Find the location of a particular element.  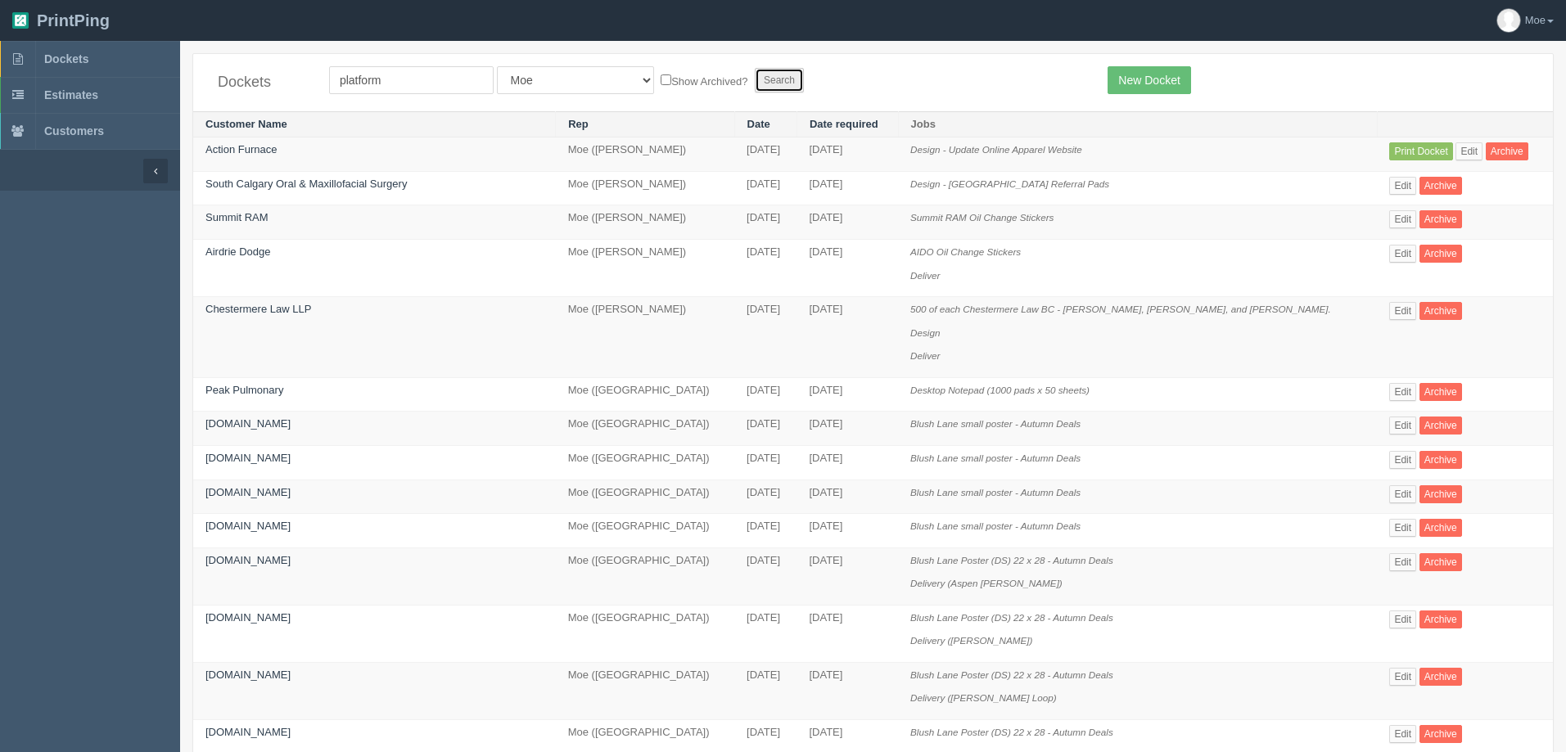

a: Peak Pulmonary is located at coordinates (244, 390).